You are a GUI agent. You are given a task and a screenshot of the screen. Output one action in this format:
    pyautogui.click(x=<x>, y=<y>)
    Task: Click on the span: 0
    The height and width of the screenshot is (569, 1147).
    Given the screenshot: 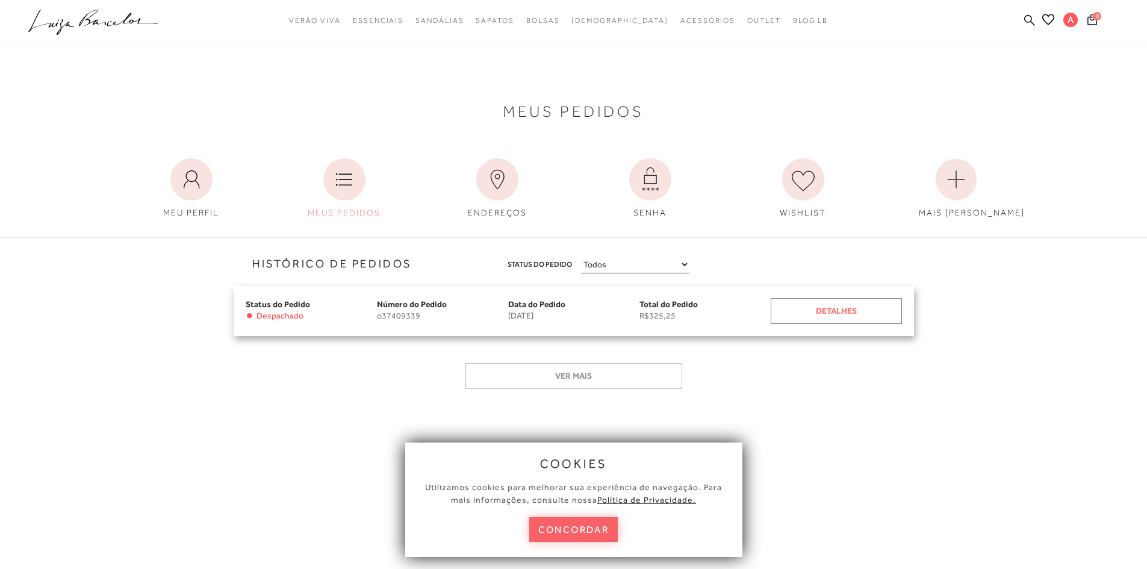 What is the action you would take?
    pyautogui.click(x=1097, y=16)
    